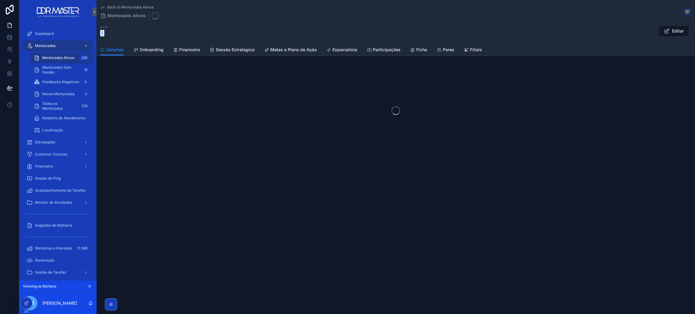 The image size is (695, 314). I want to click on a: Monitor de Atividades, so click(58, 203).